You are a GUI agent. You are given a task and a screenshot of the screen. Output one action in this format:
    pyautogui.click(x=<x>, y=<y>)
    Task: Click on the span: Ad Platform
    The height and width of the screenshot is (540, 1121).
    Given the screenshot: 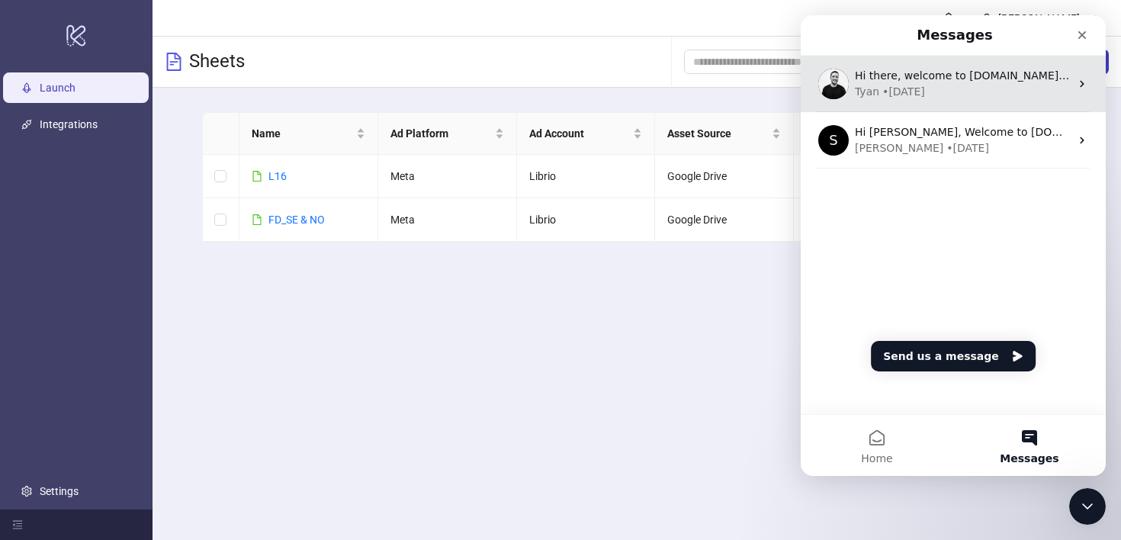 What is the action you would take?
    pyautogui.click(x=441, y=134)
    